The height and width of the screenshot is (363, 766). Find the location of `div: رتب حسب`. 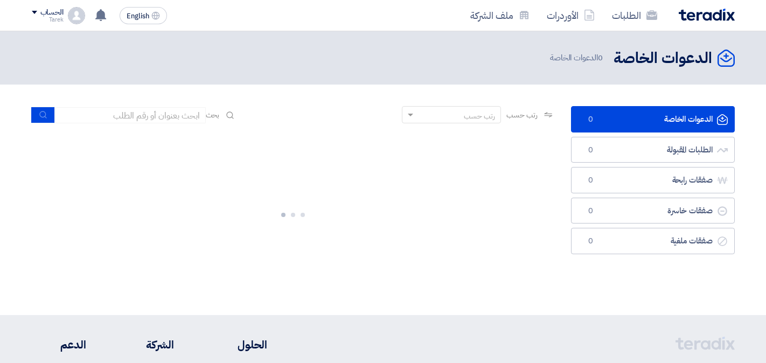

div: رتب حسب is located at coordinates (479, 116).